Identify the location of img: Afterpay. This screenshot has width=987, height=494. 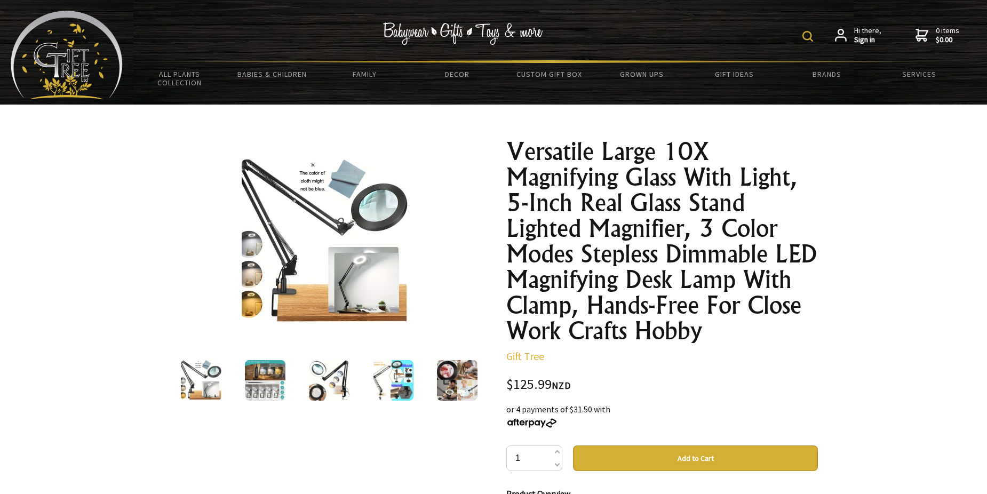
(532, 423).